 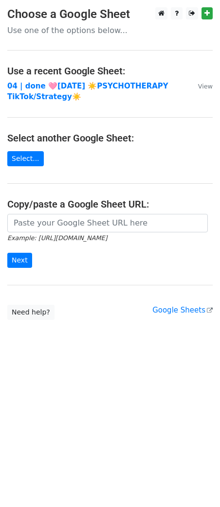 I want to click on input: Paste your Google Sheet URL here, so click(x=107, y=223).